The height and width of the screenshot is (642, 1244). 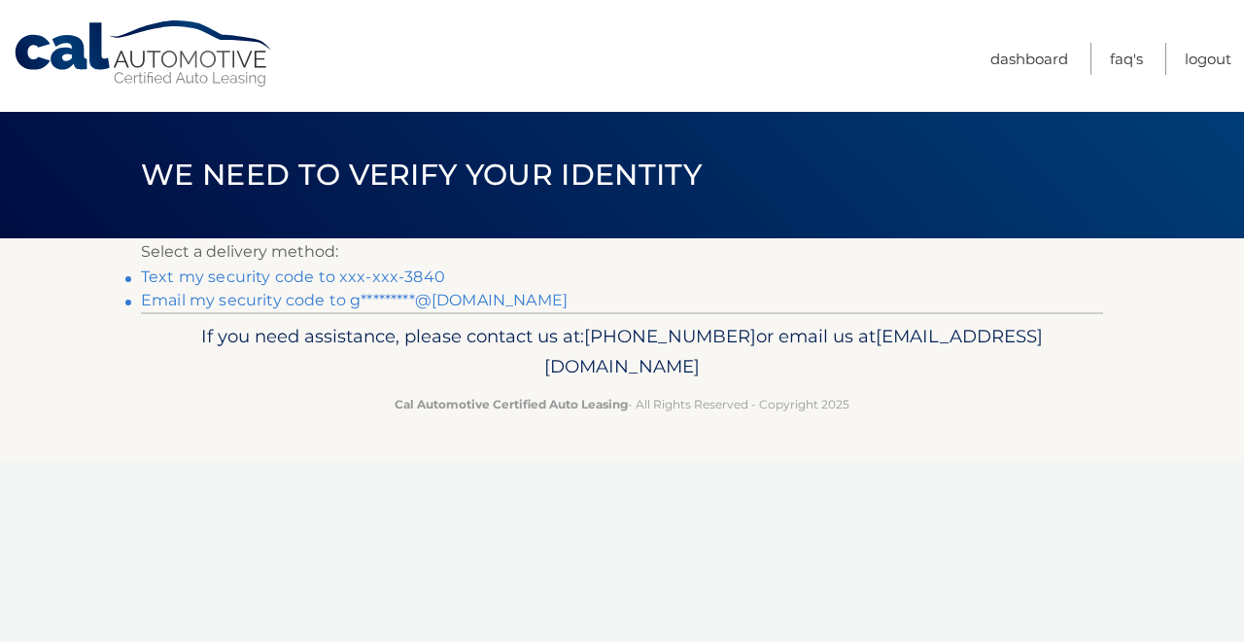 What do you see at coordinates (511, 403) in the screenshot?
I see `strong: Cal Automotive Certified Auto Leasing` at bounding box center [511, 403].